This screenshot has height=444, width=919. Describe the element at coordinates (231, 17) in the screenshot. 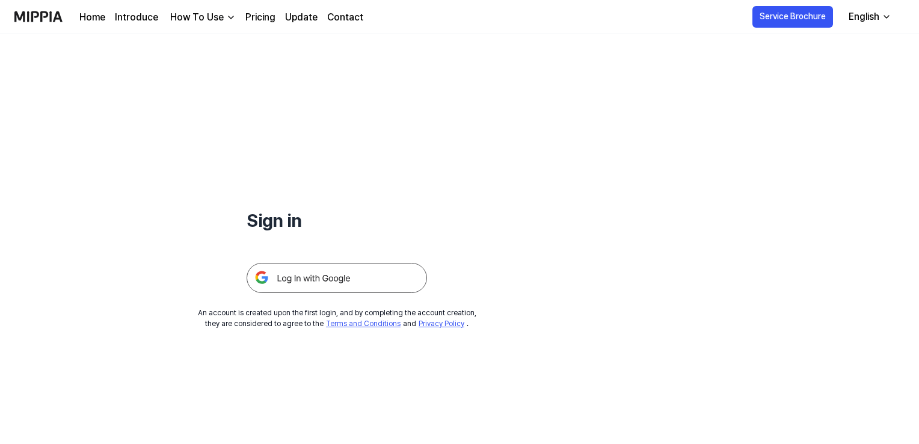

I see `img: down` at that location.